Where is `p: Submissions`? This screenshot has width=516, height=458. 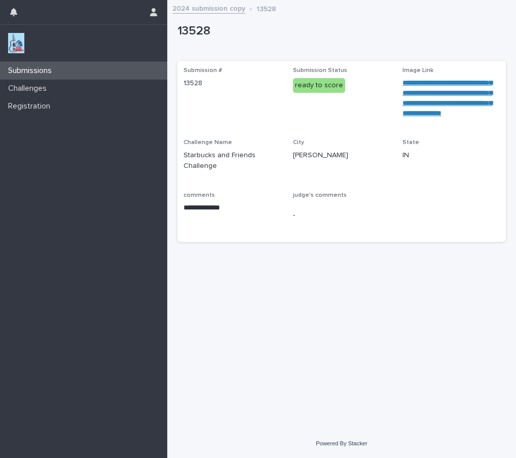
p: Submissions is located at coordinates (32, 70).